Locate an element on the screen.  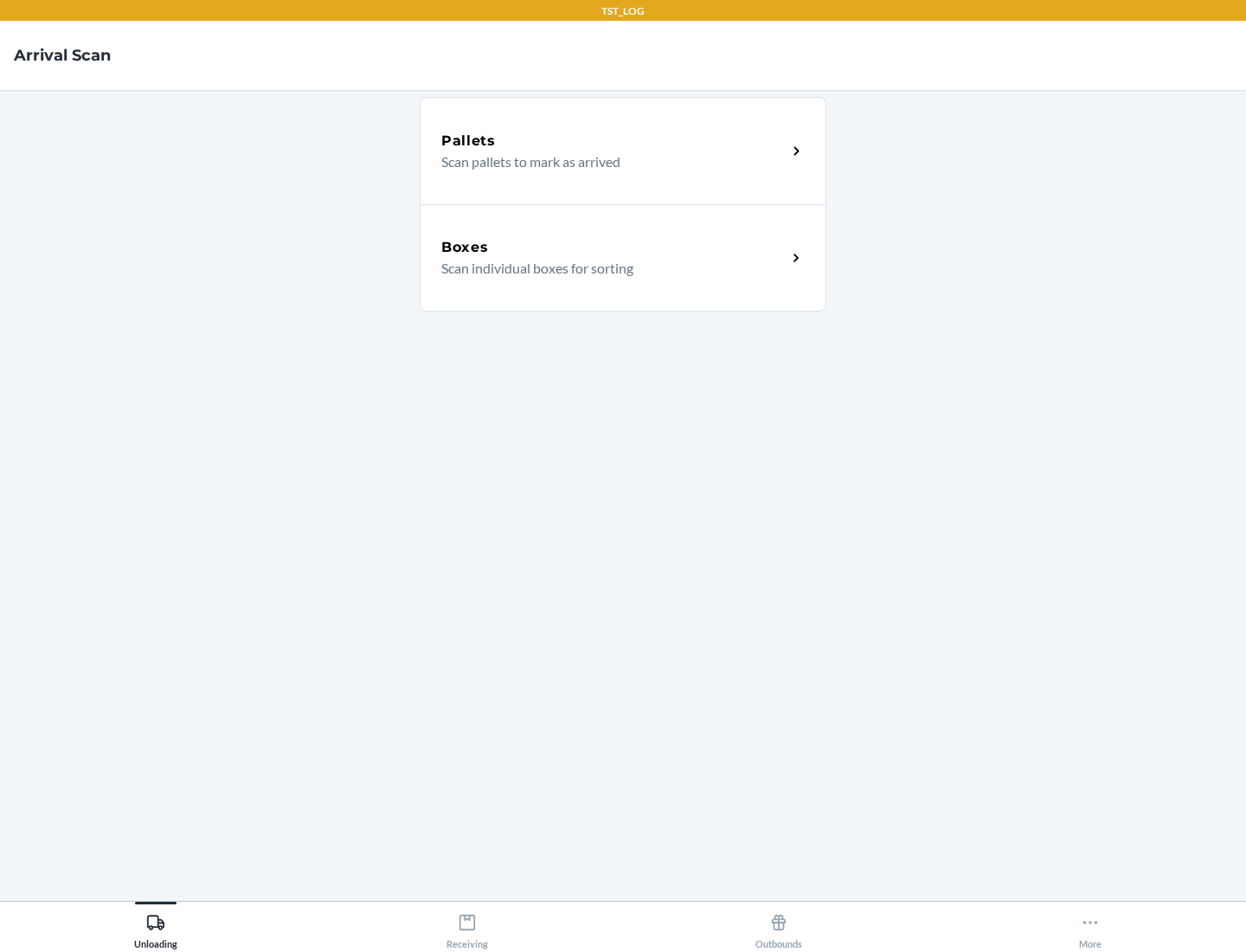
a: PalletsScan pallets to mark as arrived is located at coordinates (623, 151).